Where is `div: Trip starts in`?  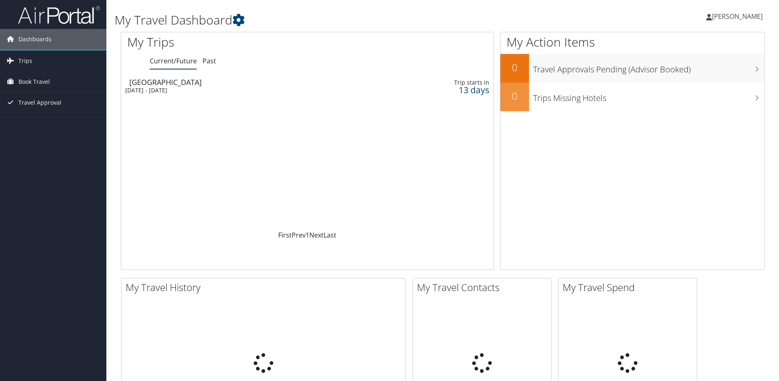
div: Trip starts in is located at coordinates (449, 83).